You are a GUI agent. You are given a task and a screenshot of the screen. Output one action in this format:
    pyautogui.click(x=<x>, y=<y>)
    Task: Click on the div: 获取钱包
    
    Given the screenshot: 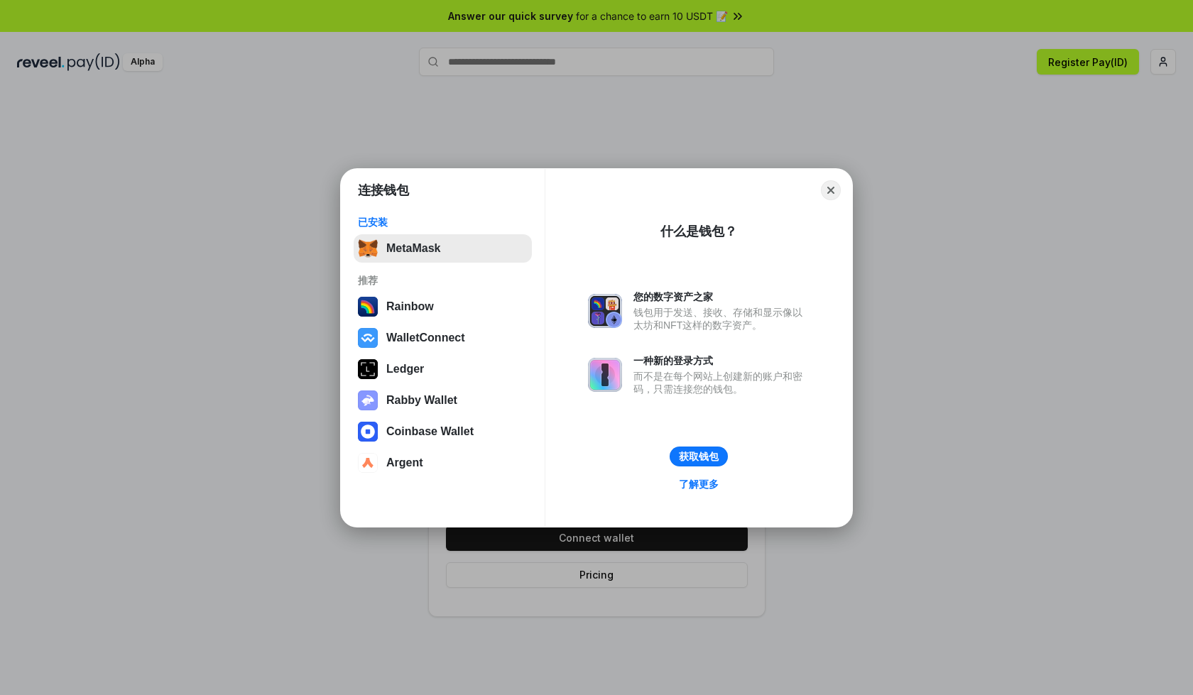 What is the action you would take?
    pyautogui.click(x=699, y=457)
    